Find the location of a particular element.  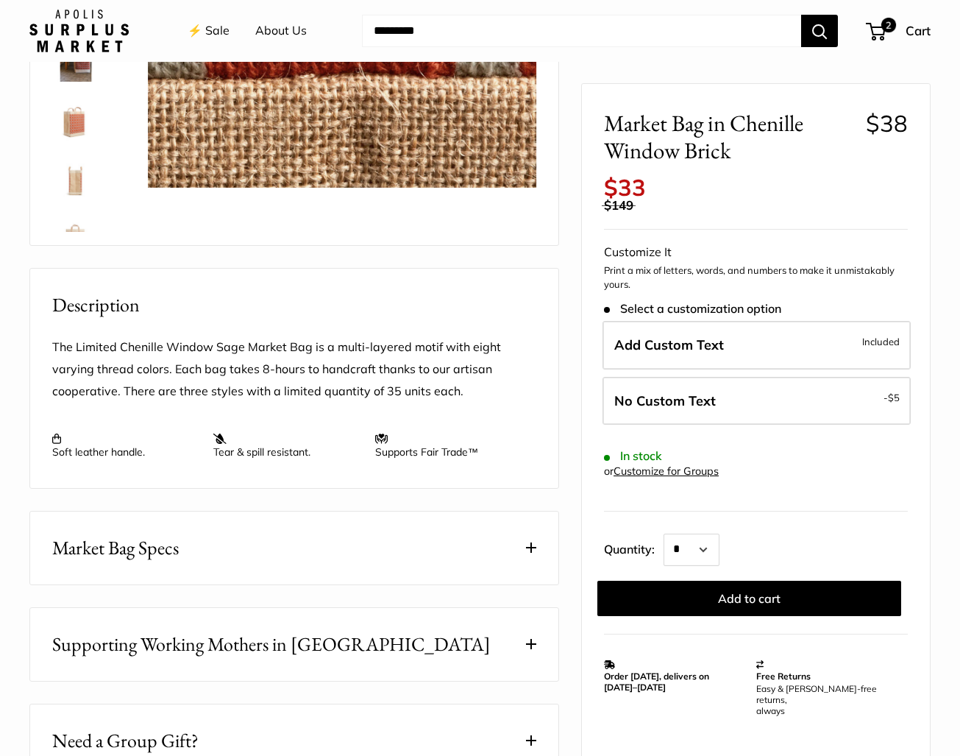

p: Tear & spill resistant. is located at coordinates (286, 445).